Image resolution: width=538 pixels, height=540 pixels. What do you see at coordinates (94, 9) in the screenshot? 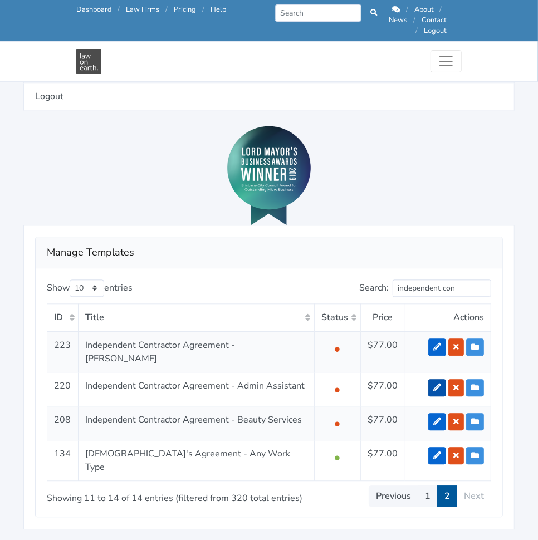
I see `a: Dashboard` at bounding box center [94, 9].